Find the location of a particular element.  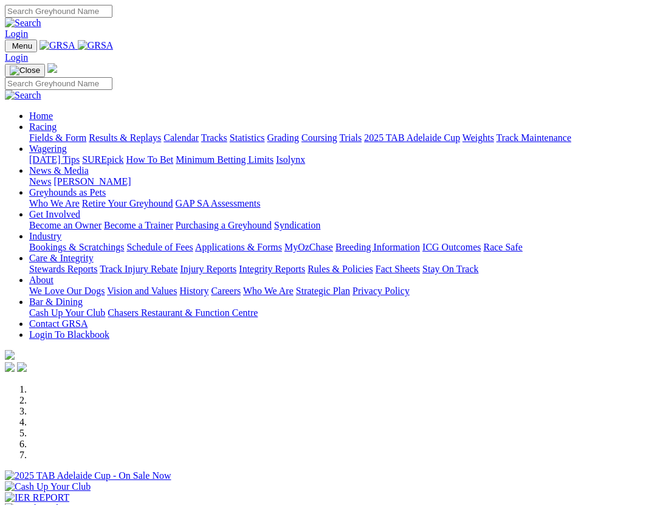

a: Race Safe is located at coordinates (503, 247).